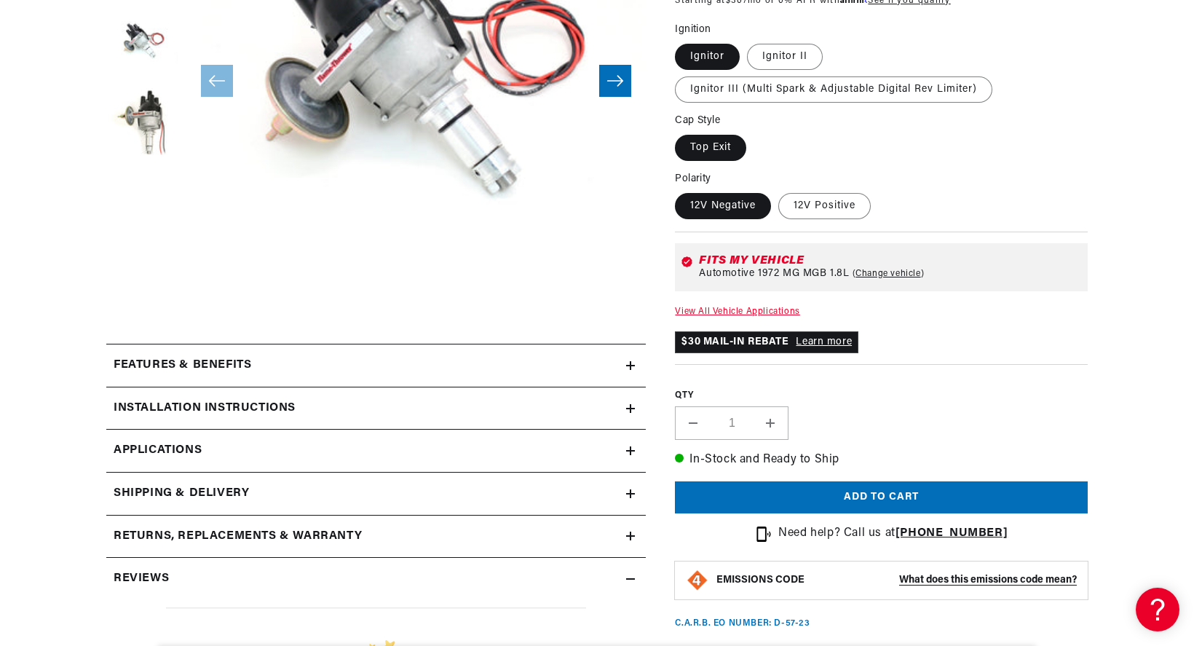  I want to click on label: 12V Positive, so click(824, 206).